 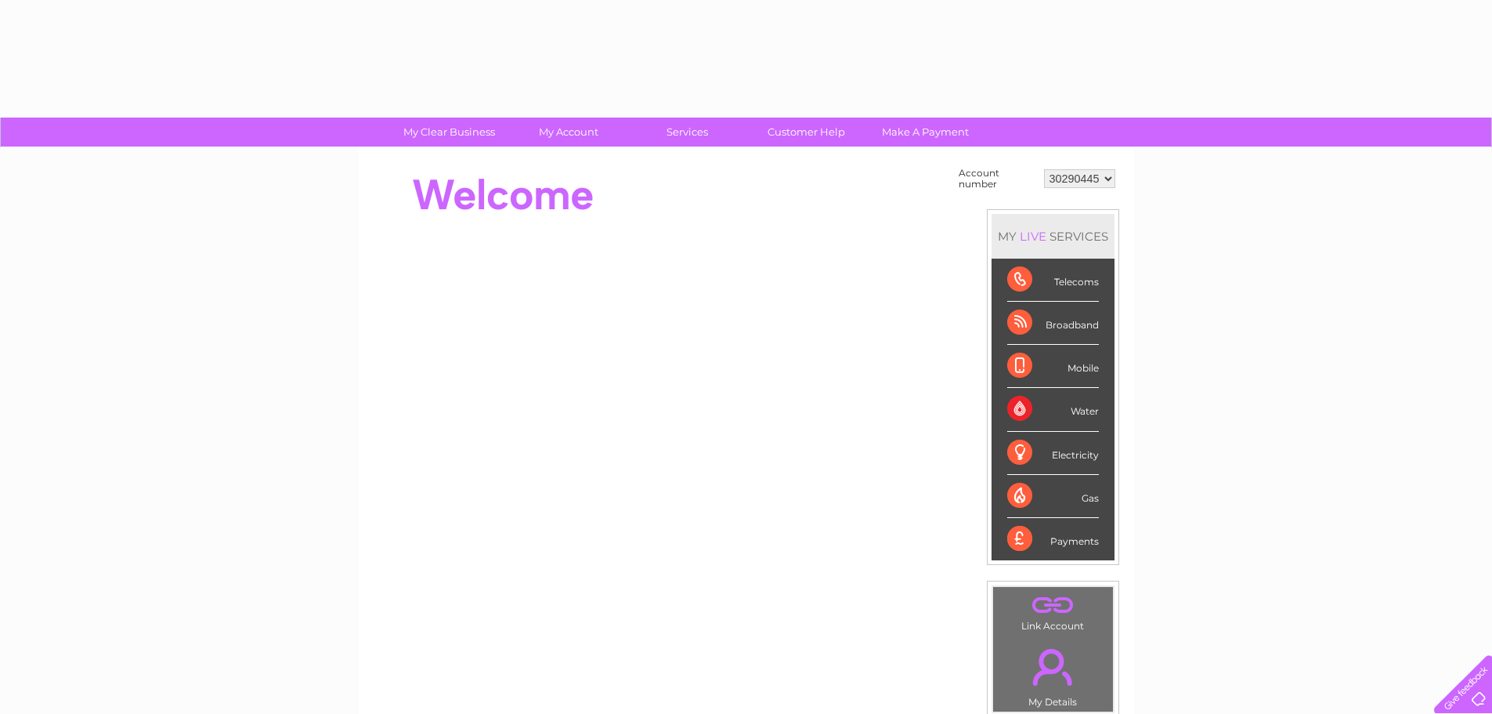 I want to click on div: Water, so click(x=1053, y=409).